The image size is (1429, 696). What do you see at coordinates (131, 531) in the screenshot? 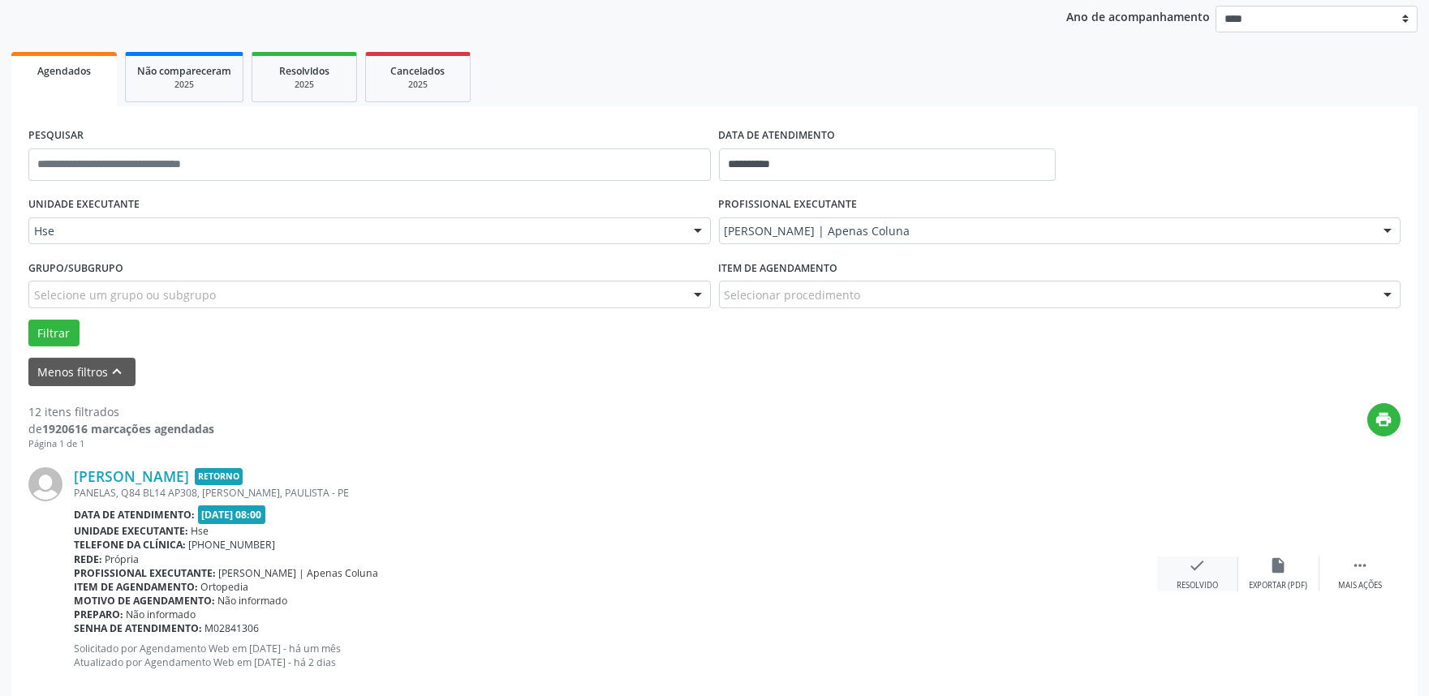
I see `b: Unidade executante:` at bounding box center [131, 531].